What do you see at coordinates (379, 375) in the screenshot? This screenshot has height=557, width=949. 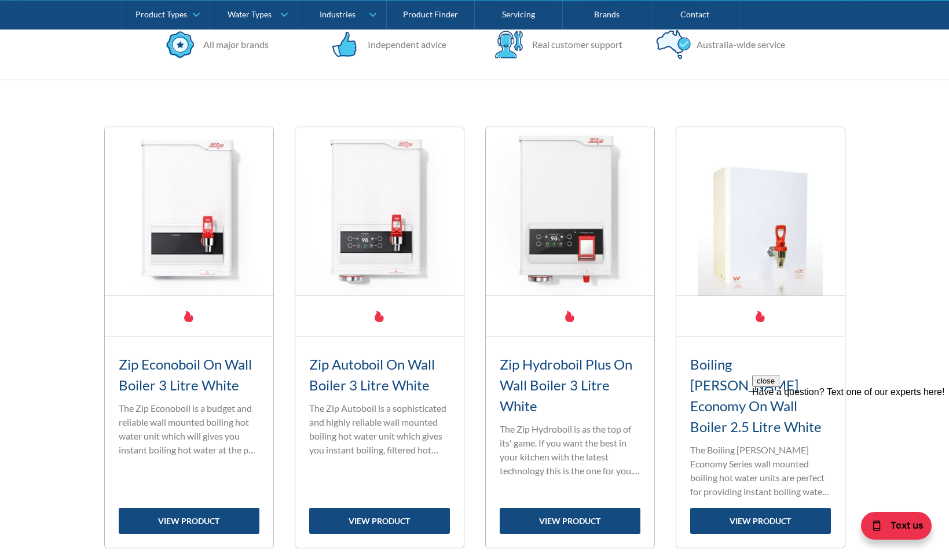 I see `h3: Zip Autoboil On Wall Boiler 3 Litre White` at bounding box center [379, 375].